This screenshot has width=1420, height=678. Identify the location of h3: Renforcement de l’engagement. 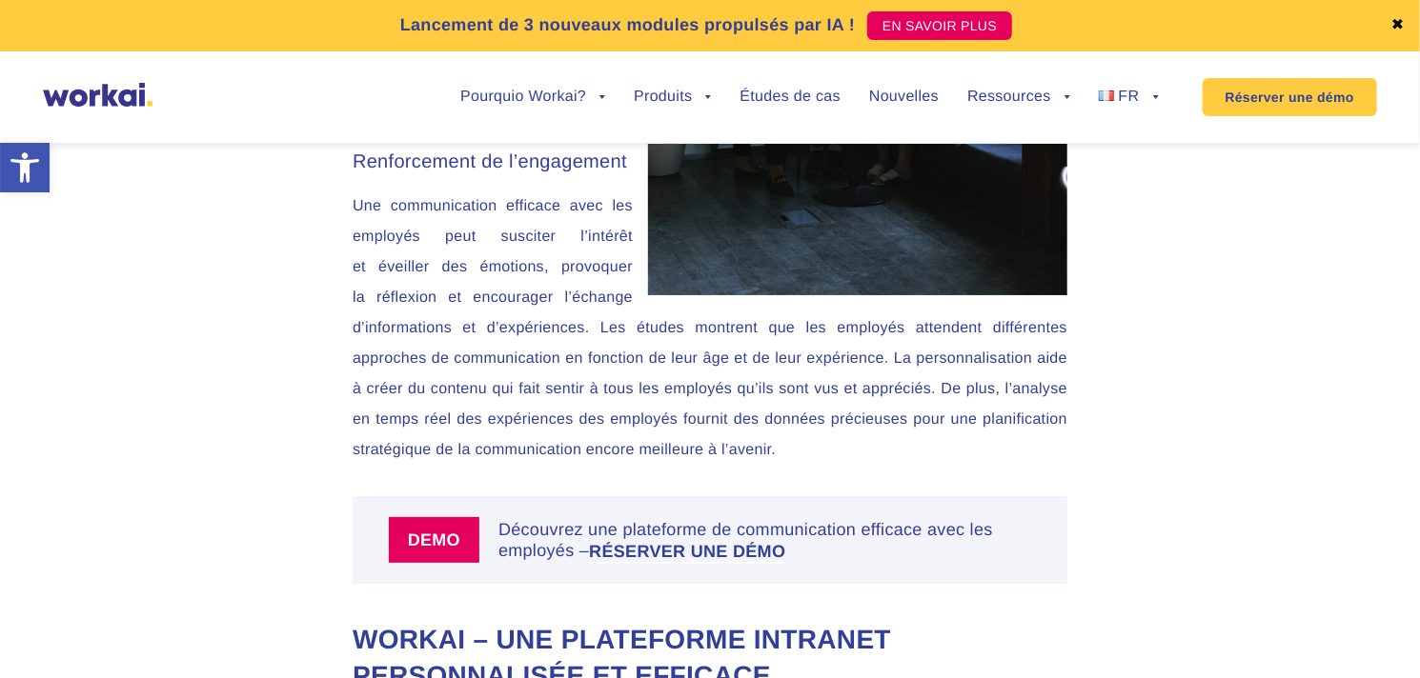
(710, 162).